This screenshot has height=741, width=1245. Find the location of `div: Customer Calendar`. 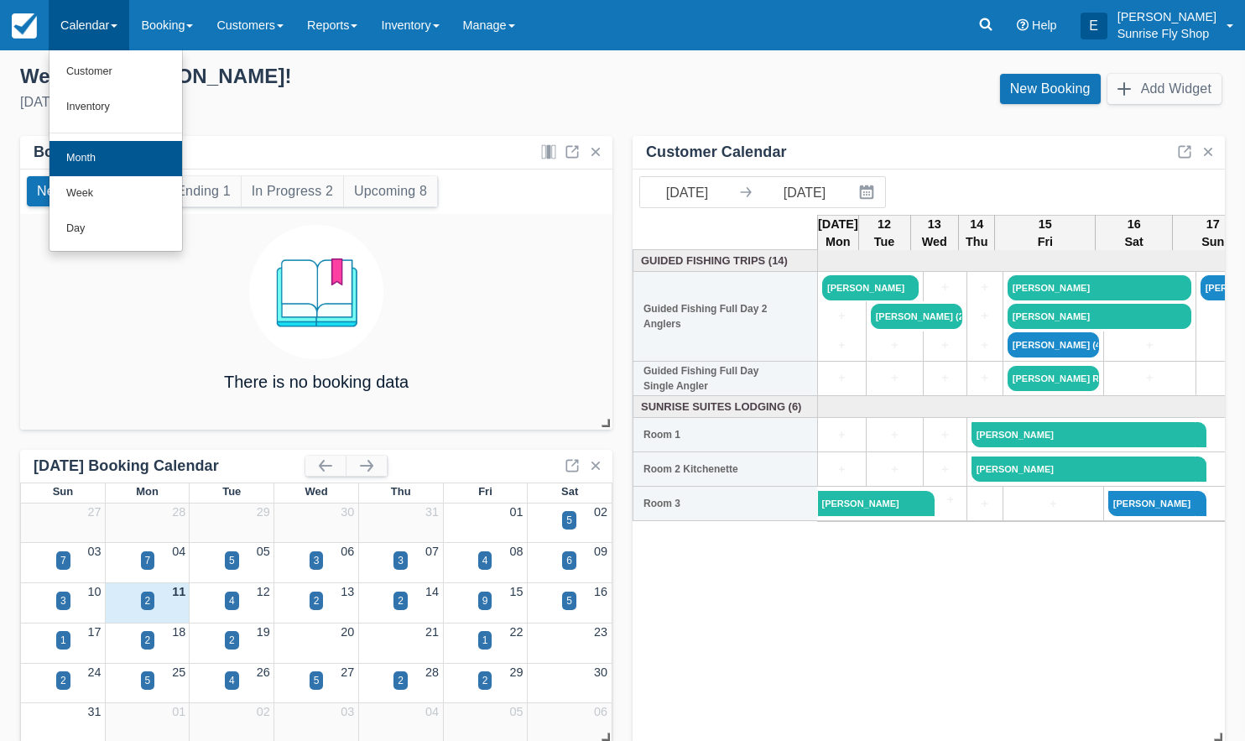

div: Customer Calendar is located at coordinates (716, 152).